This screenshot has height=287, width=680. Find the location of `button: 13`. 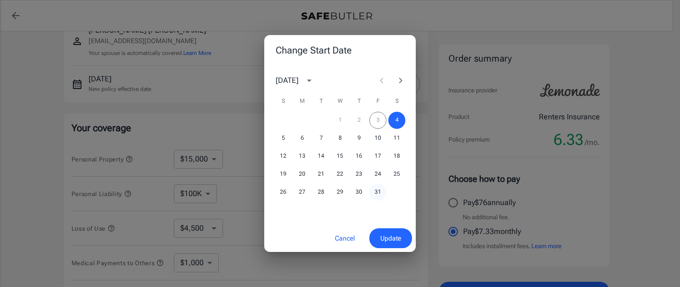

button: 13 is located at coordinates (302, 156).